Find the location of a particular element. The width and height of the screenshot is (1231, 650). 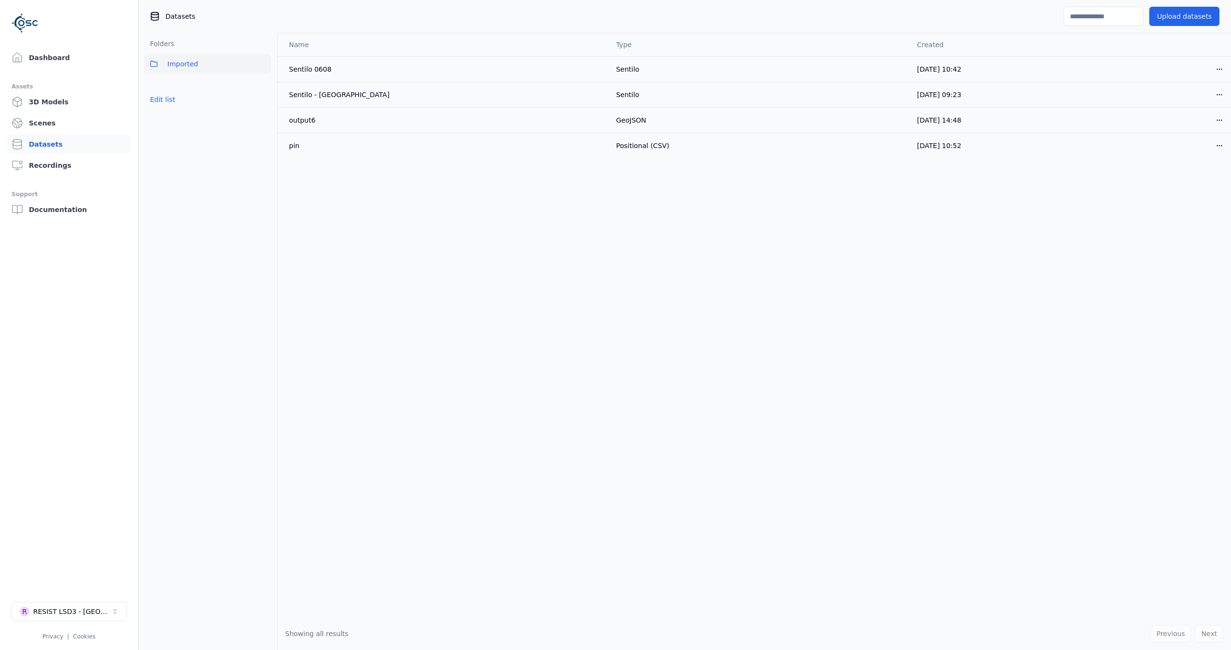

div: Assets is located at coordinates (69, 87).